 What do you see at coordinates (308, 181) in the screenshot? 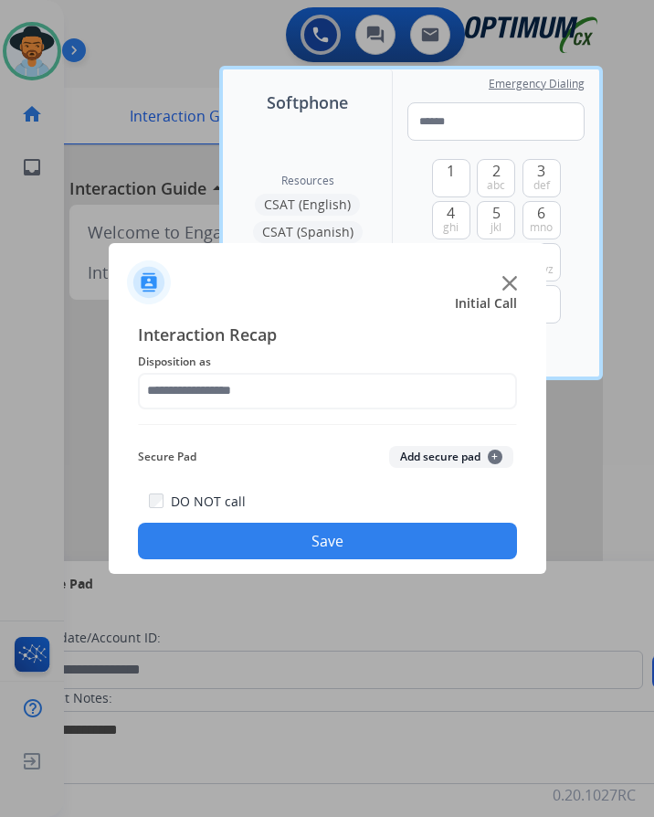
I see `span: Resources` at bounding box center [308, 181].